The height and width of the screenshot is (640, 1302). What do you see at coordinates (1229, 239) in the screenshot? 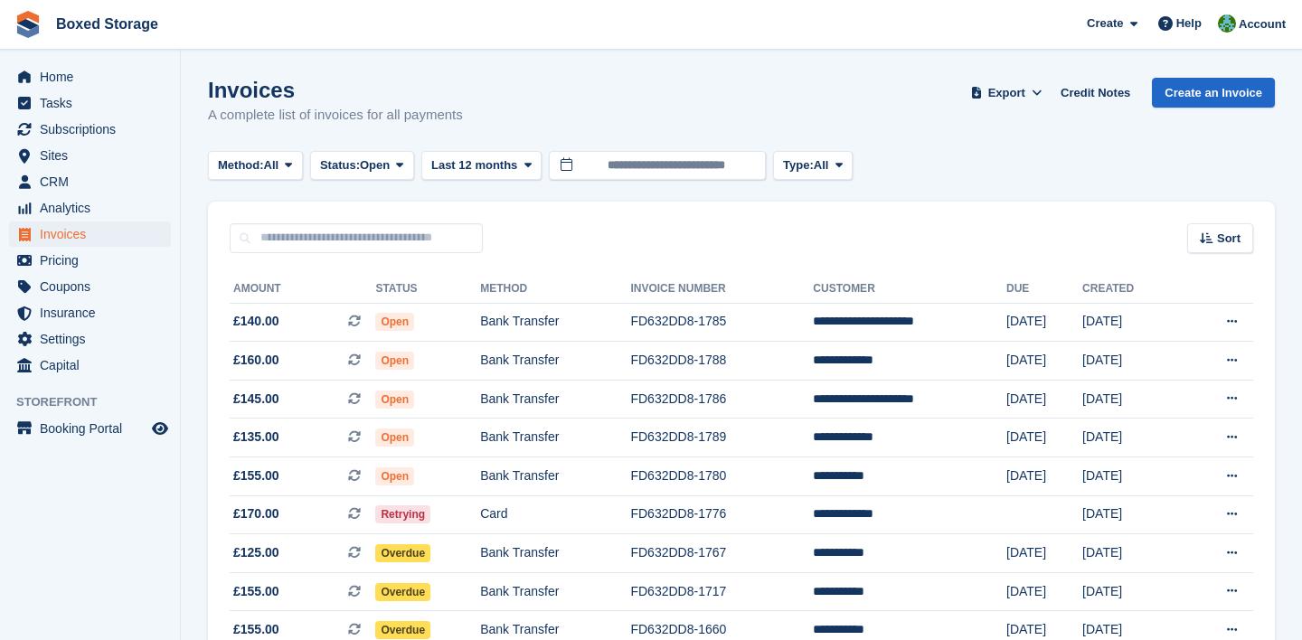
I see `span: Sort` at bounding box center [1229, 239].